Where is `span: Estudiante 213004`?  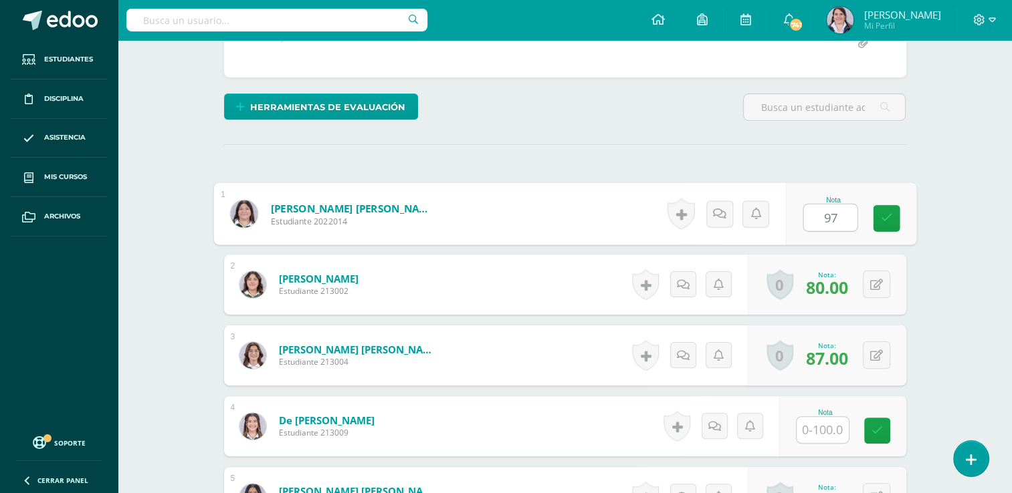 span: Estudiante 213004 is located at coordinates (359, 362).